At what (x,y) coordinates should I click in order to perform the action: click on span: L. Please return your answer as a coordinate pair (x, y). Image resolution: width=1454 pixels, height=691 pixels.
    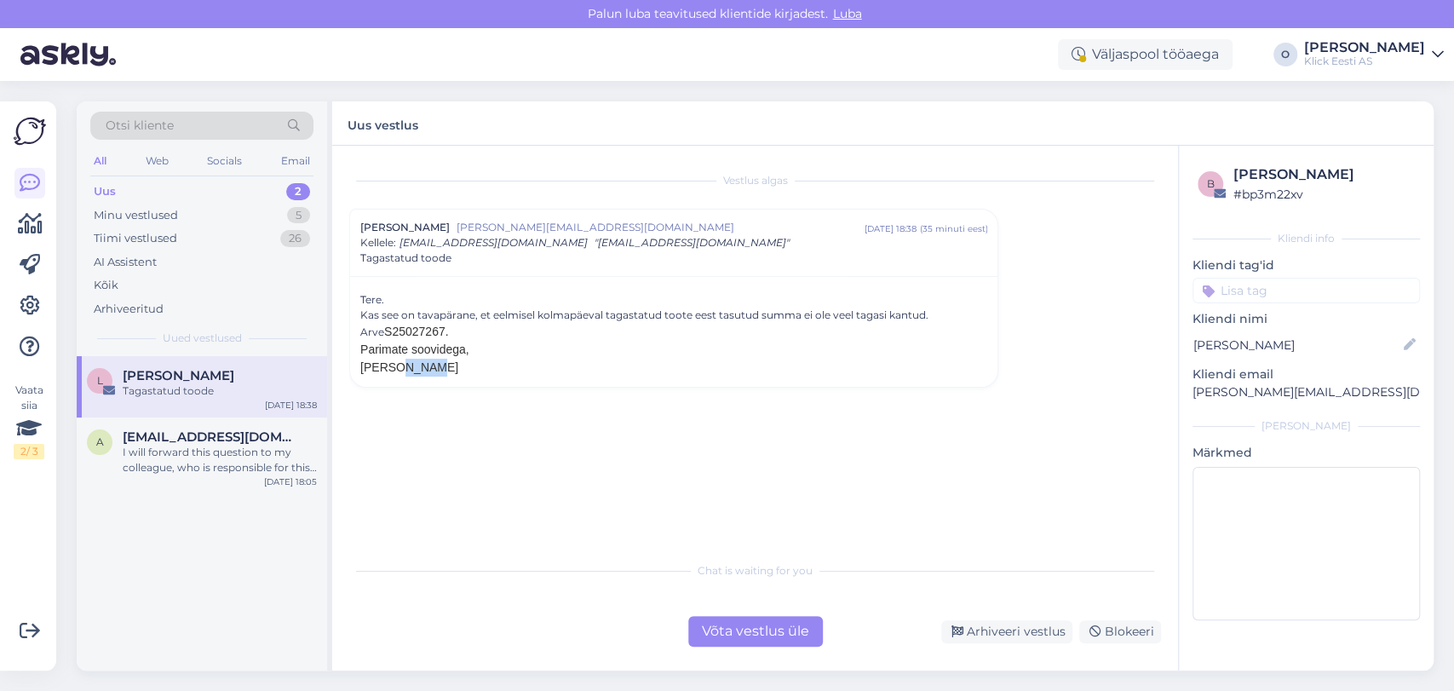
    Looking at the image, I should click on (100, 380).